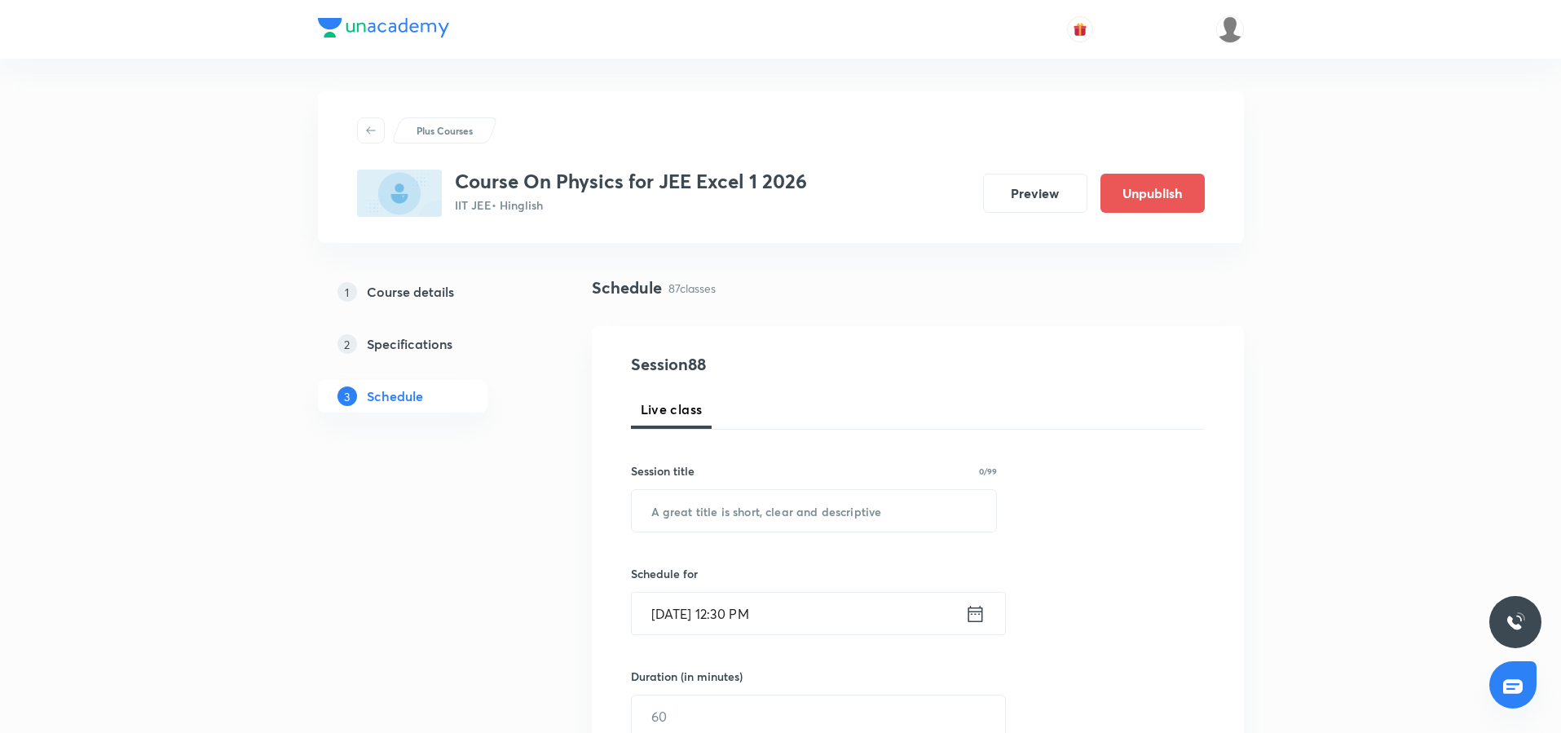 The width and height of the screenshot is (1561, 733). What do you see at coordinates (692, 288) in the screenshot?
I see `p: 87 classes` at bounding box center [692, 288].